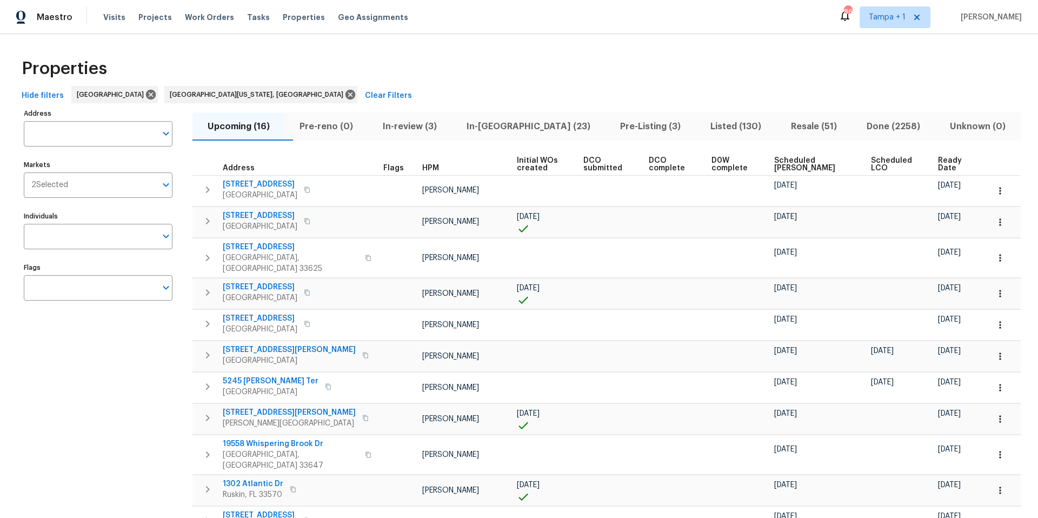 This screenshot has width=1038, height=518. What do you see at coordinates (650, 127) in the screenshot?
I see `span: Pre-Listing (3)` at bounding box center [650, 127].